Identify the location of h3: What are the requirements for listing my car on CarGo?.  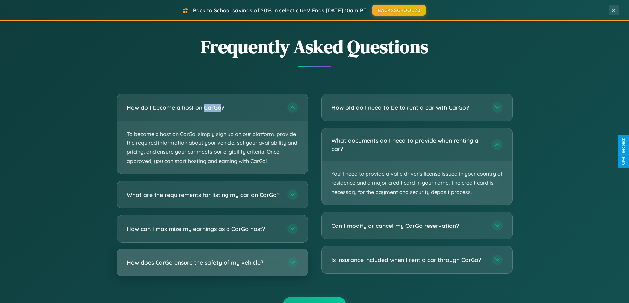
(204, 194).